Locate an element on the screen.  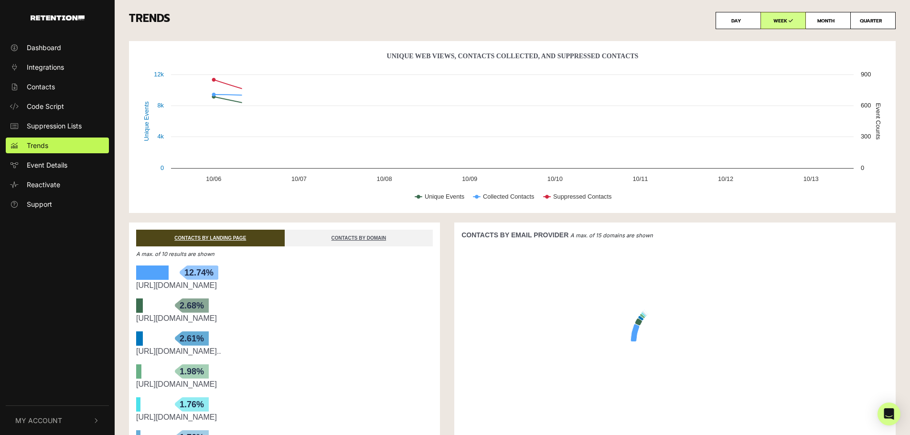
span: 2.61% is located at coordinates (192, 339).